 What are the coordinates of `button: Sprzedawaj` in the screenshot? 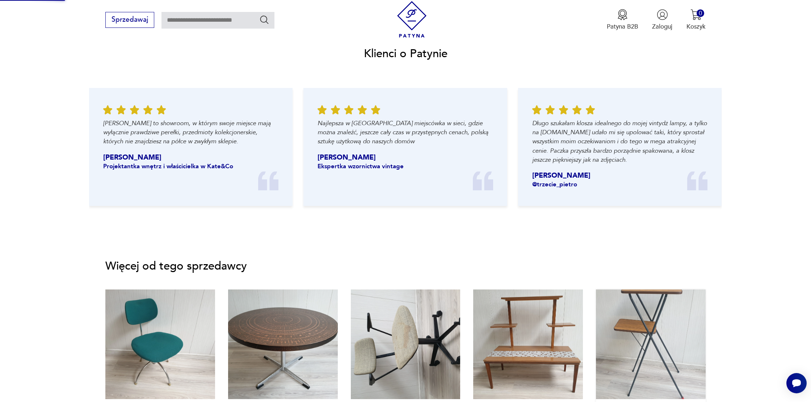 It's located at (130, 20).